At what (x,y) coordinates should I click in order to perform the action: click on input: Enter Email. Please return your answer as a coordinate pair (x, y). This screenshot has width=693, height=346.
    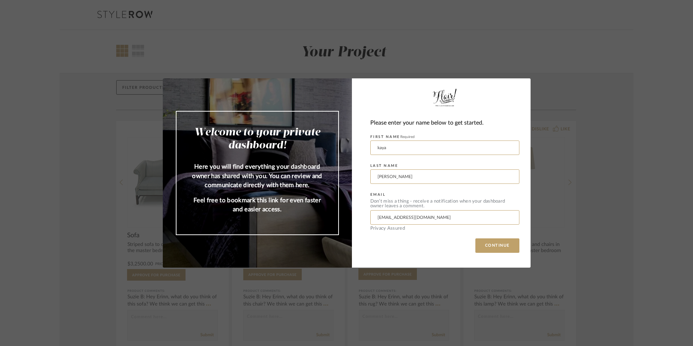
    Looking at the image, I should click on (445, 217).